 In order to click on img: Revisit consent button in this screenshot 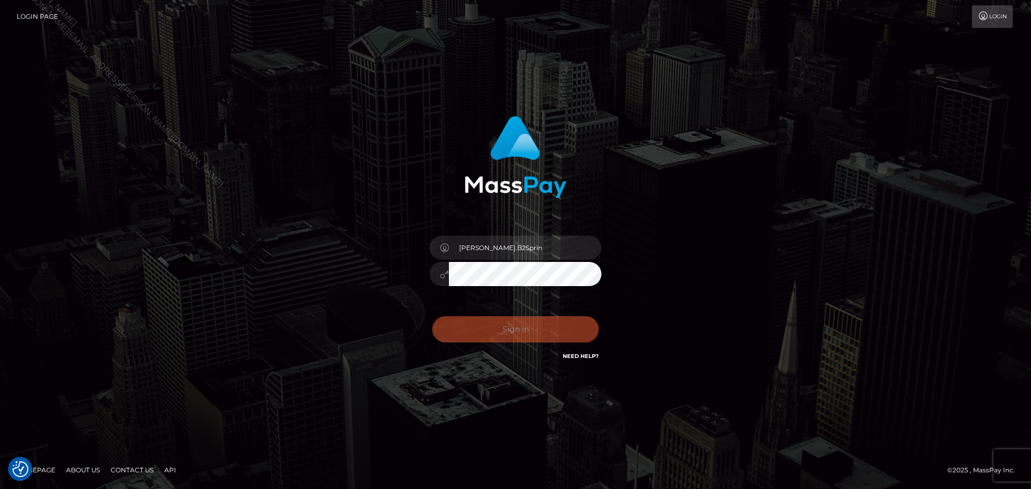, I will do `click(20, 469)`.